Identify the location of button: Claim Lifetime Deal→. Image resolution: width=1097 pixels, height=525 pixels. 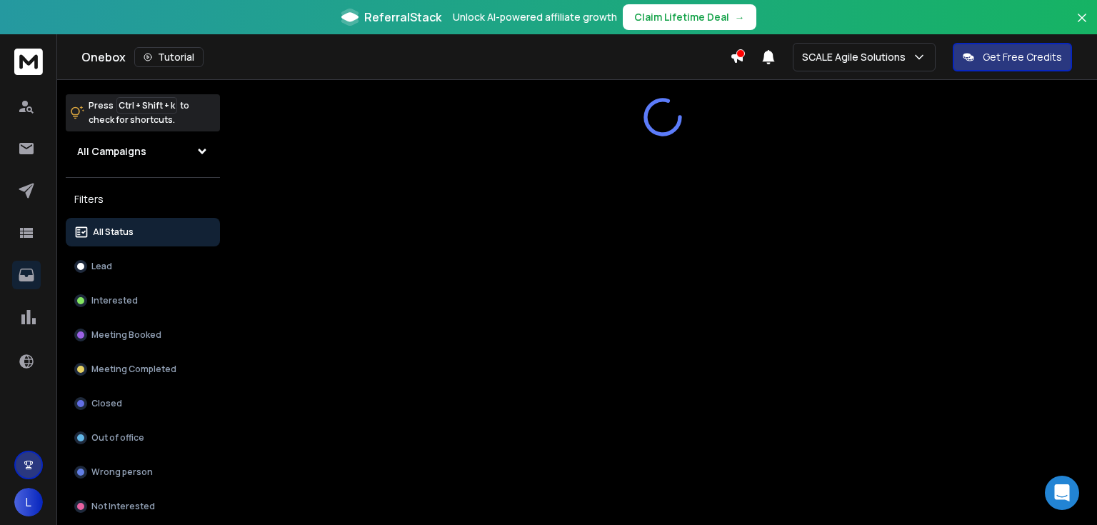
(689, 17).